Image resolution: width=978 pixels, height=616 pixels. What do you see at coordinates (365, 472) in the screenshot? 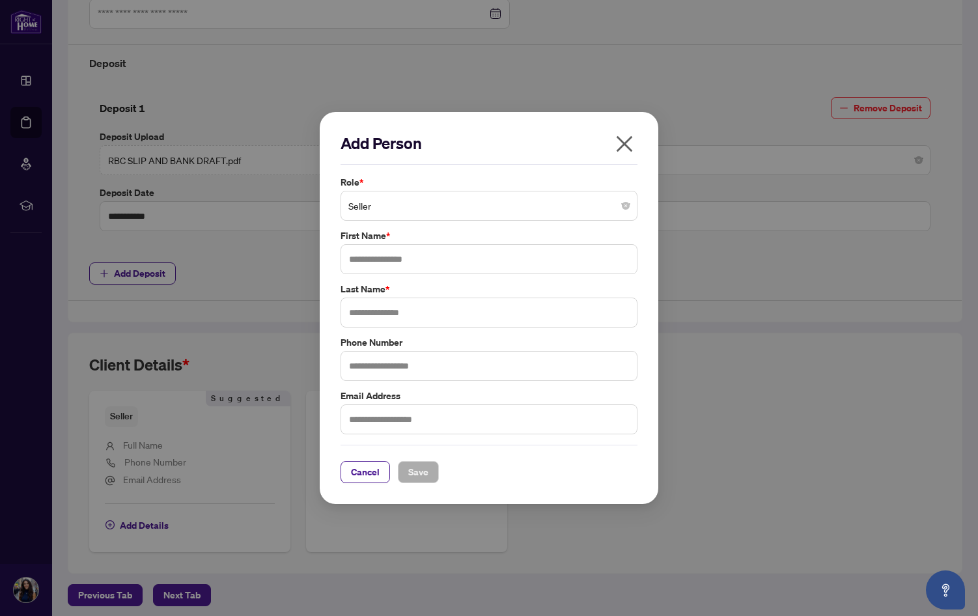
I see `span: Cancel` at bounding box center [365, 472].